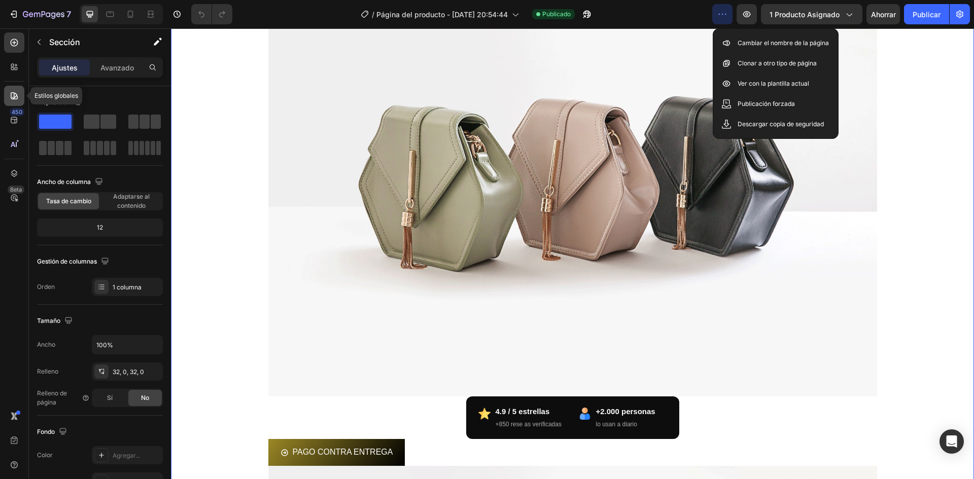  What do you see at coordinates (46, 432) in the screenshot?
I see `font: Fondo` at bounding box center [46, 432].